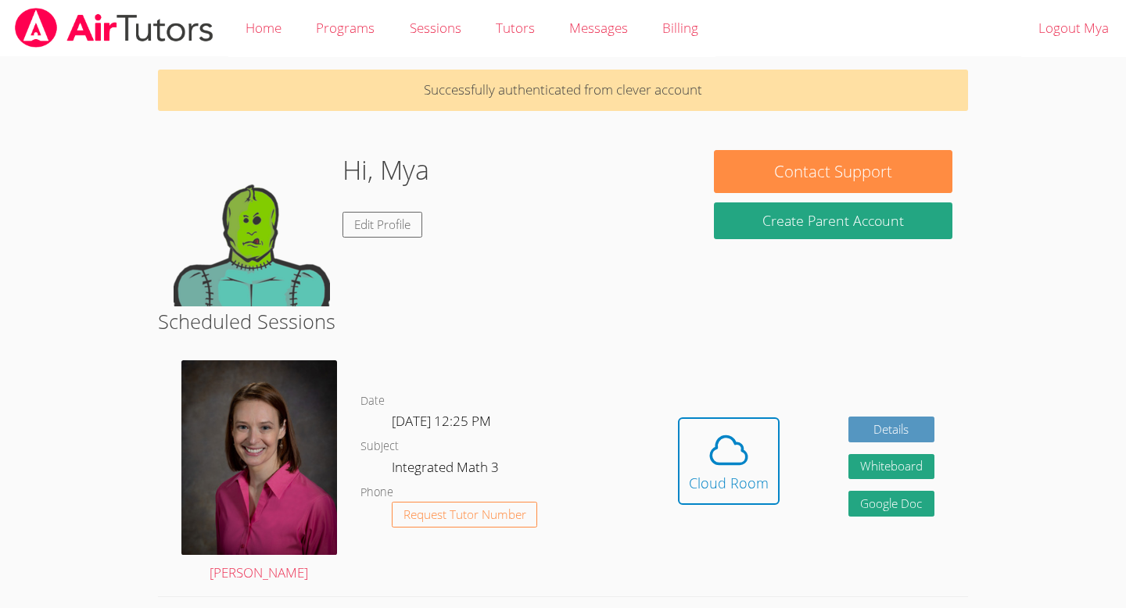  Describe the element at coordinates (465, 515) in the screenshot. I see `span: Request Tutor Number` at that location.